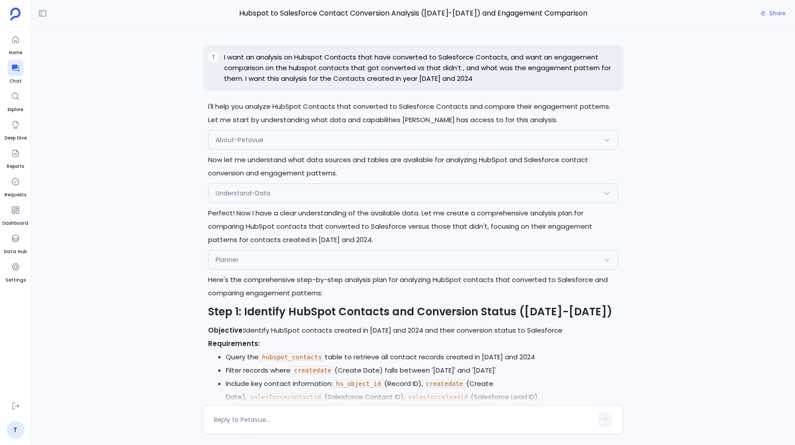 The width and height of the screenshot is (795, 445). Describe the element at coordinates (413, 113) in the screenshot. I see `p: I'll help you analyze HubSpot Contacts that converted to Salesforce Contacts and compare their en...` at that location.